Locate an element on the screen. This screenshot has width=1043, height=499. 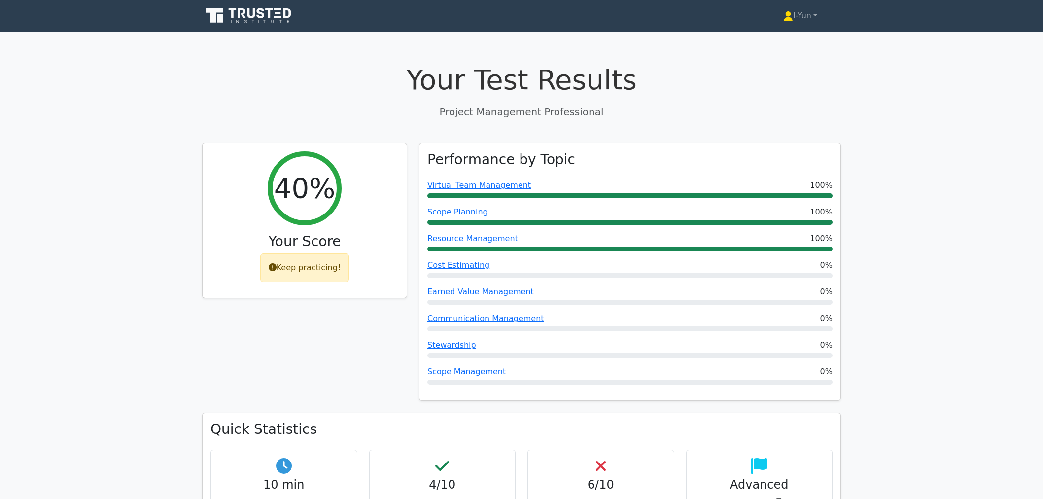
a: Earned Value Management is located at coordinates (480, 291).